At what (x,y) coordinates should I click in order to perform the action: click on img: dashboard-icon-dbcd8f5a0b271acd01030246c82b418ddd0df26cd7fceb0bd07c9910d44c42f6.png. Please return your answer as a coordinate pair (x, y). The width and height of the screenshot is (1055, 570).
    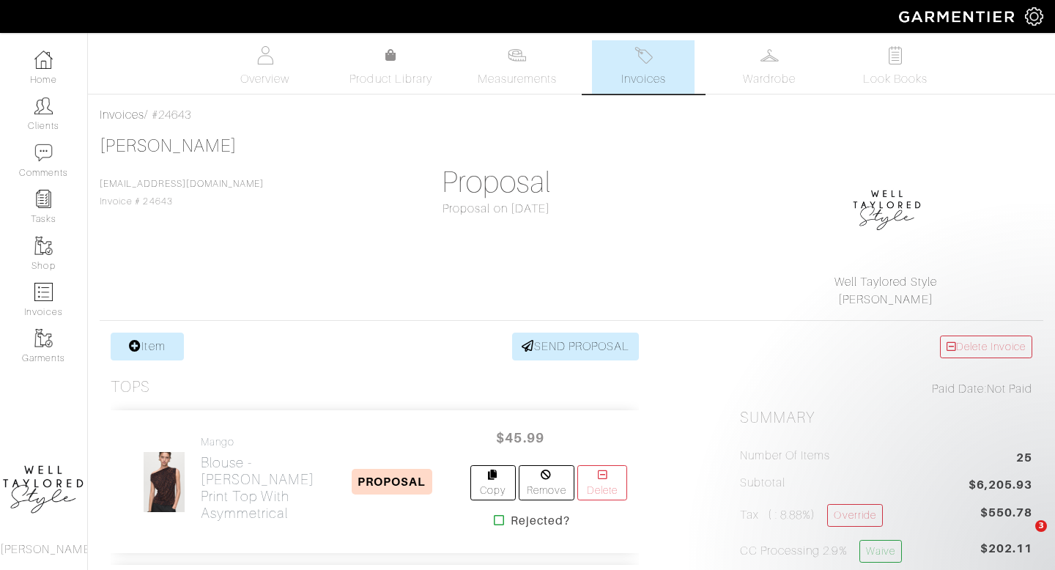
    Looking at the image, I should click on (43, 59).